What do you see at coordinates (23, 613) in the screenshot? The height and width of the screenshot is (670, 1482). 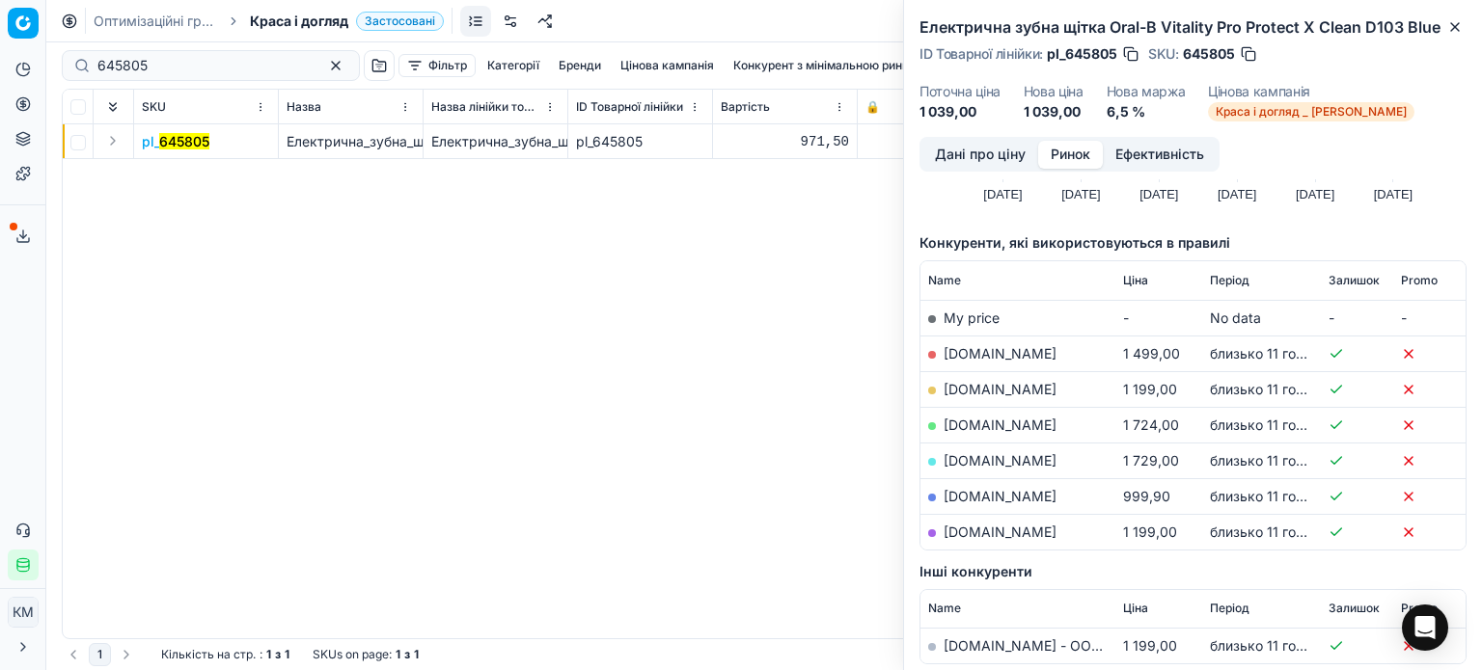 I see `span: КM` at bounding box center [23, 613].